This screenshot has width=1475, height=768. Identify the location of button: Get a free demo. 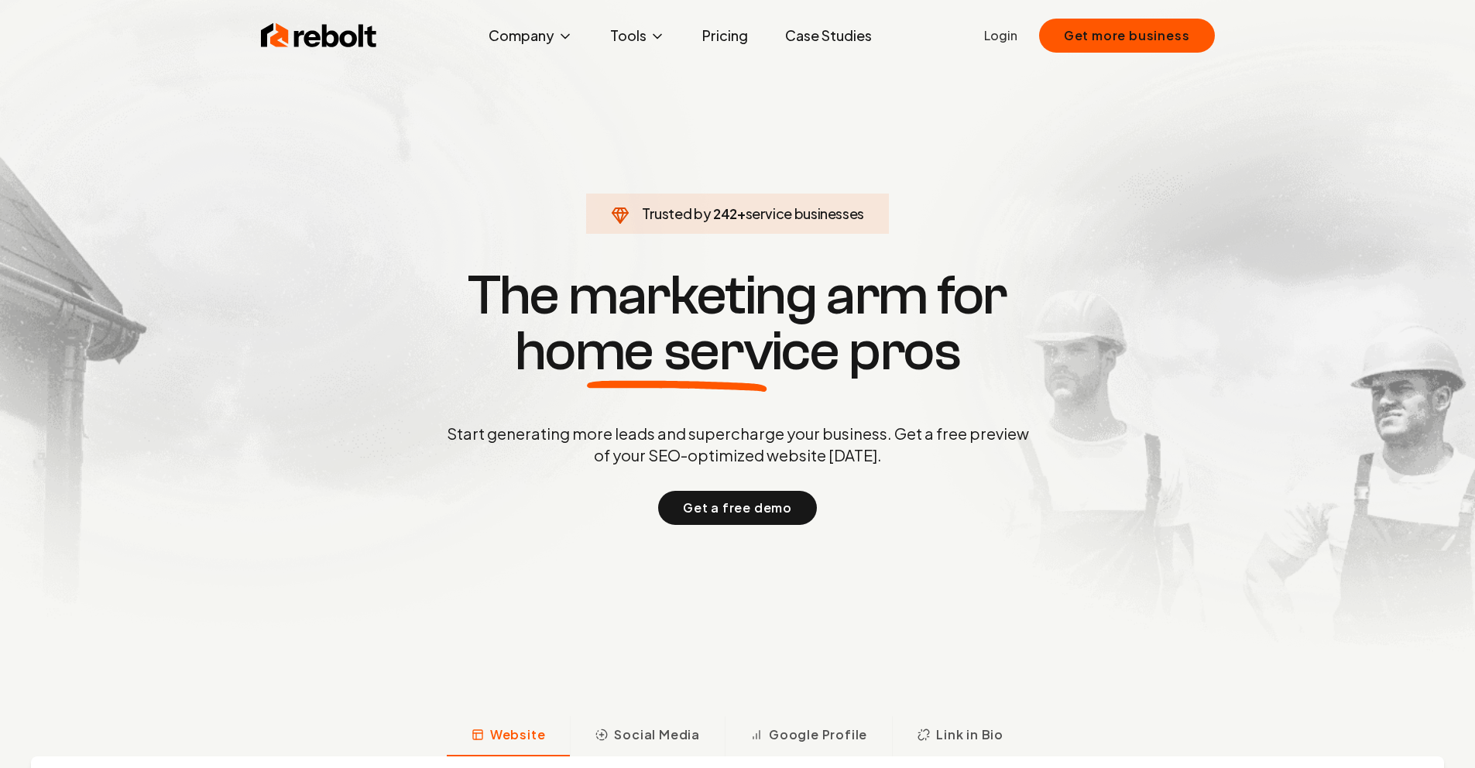
(737, 508).